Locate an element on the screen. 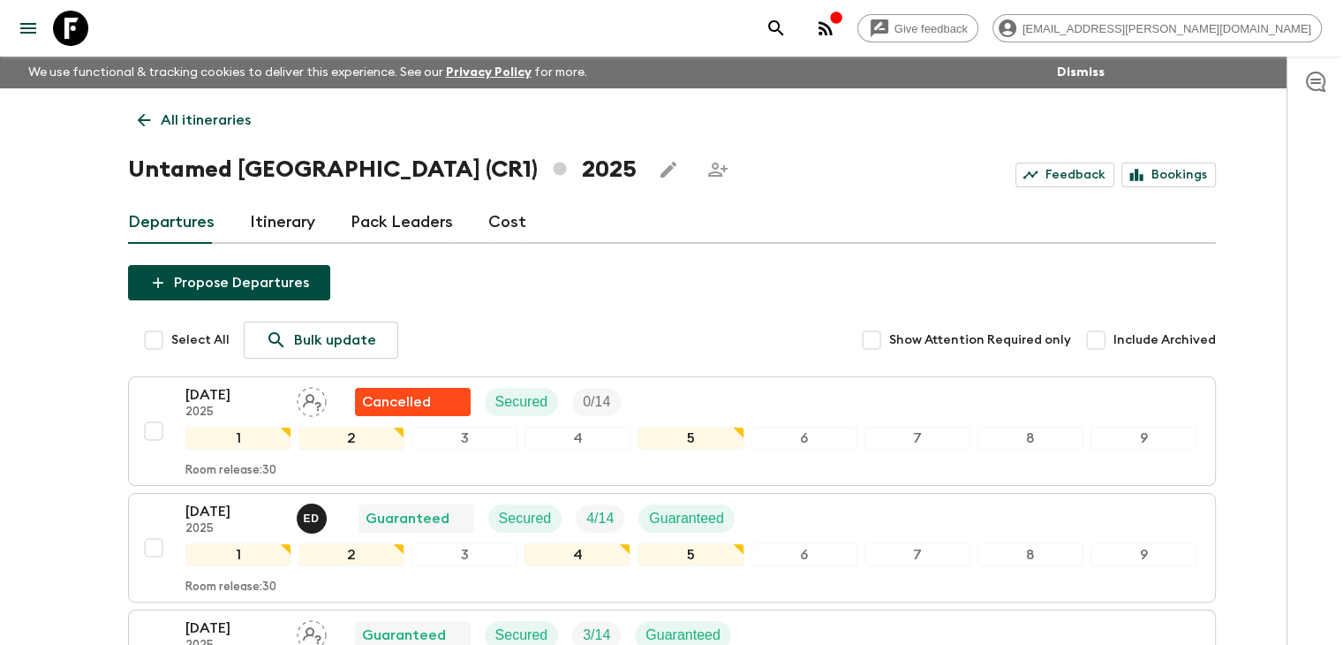  button: search adventures is located at coordinates (776, 28).